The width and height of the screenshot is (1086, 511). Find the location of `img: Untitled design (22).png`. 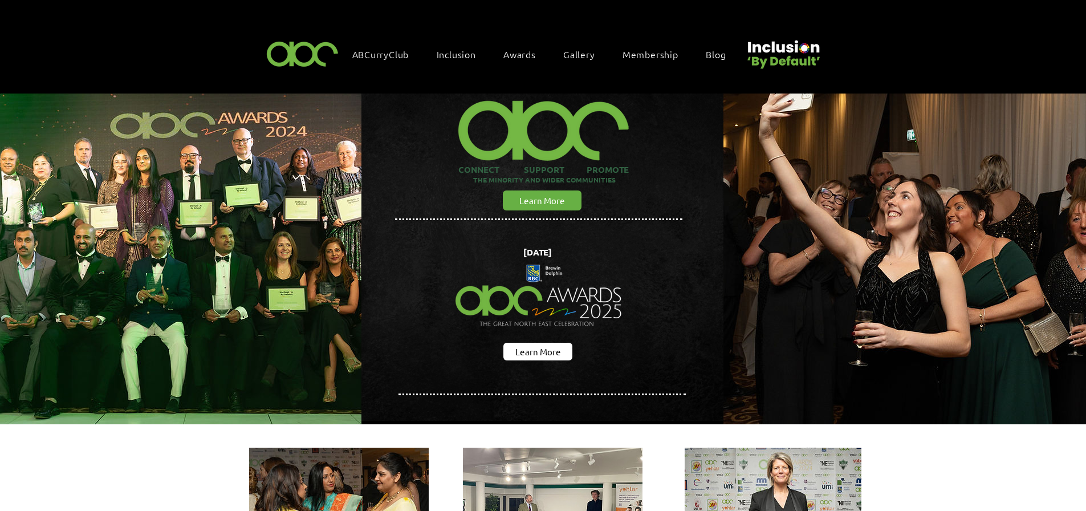

img: Untitled design (22).png is located at coordinates (783, 50).